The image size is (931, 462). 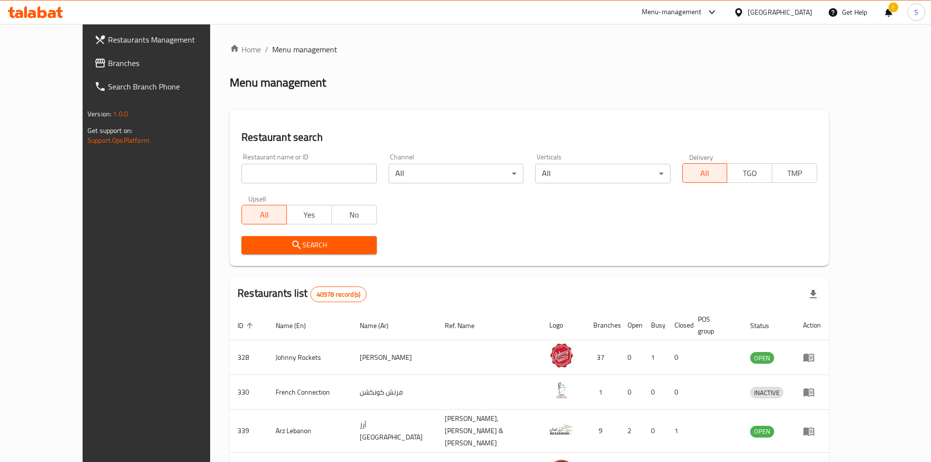 What do you see at coordinates (338, 294) in the screenshot?
I see `div: Total records count` at bounding box center [338, 294].